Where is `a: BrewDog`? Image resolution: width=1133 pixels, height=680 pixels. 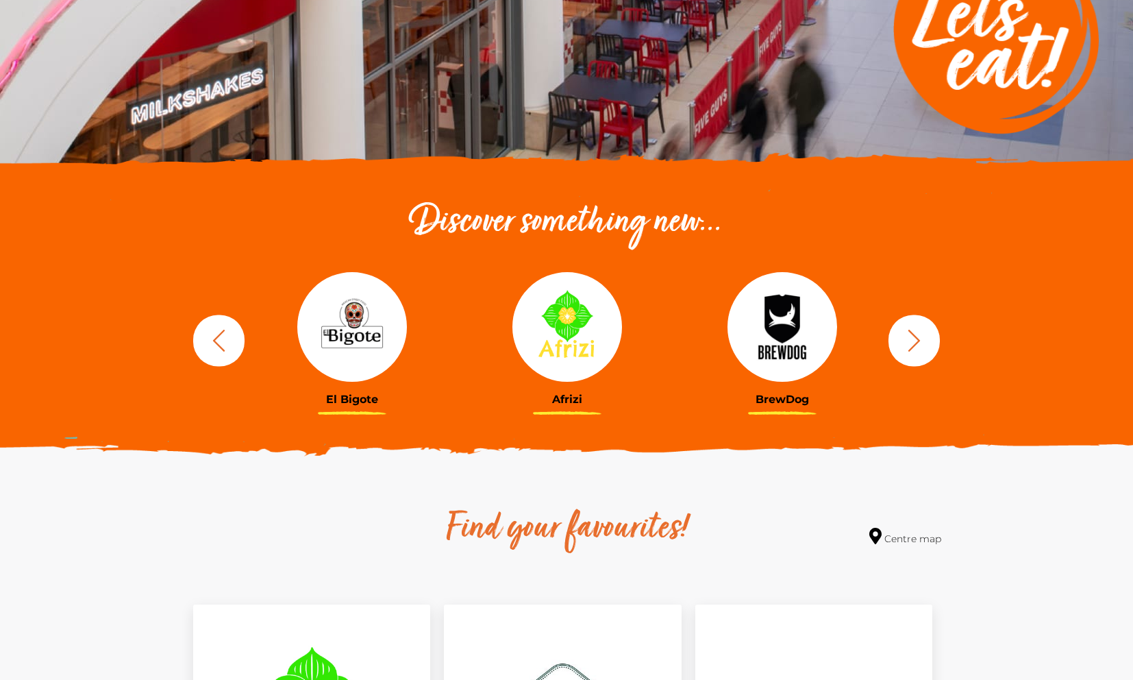 a: BrewDog is located at coordinates (782, 338).